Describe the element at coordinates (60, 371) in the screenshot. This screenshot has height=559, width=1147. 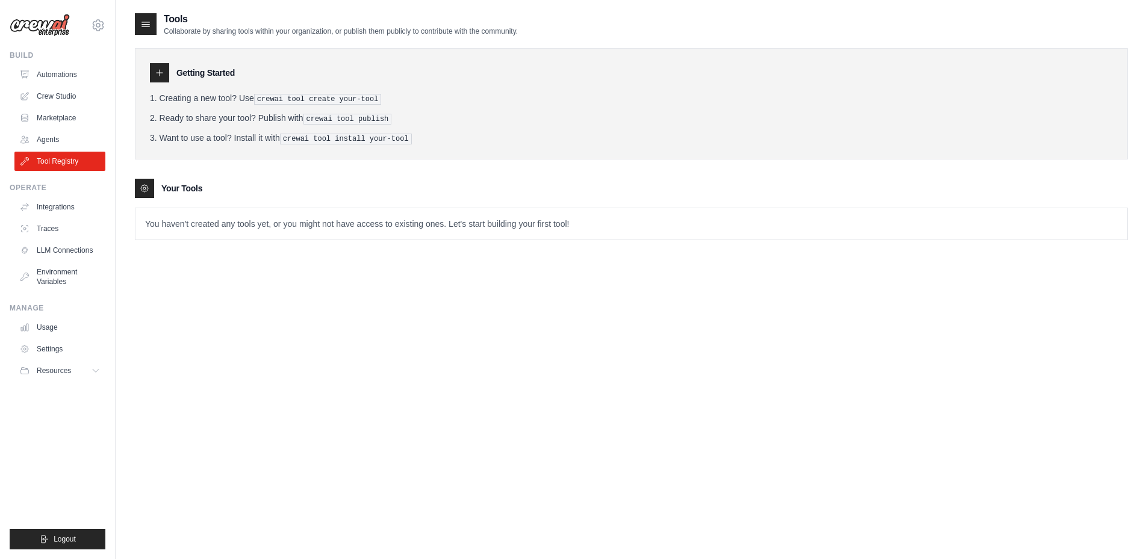
I see `button: Resources` at that location.